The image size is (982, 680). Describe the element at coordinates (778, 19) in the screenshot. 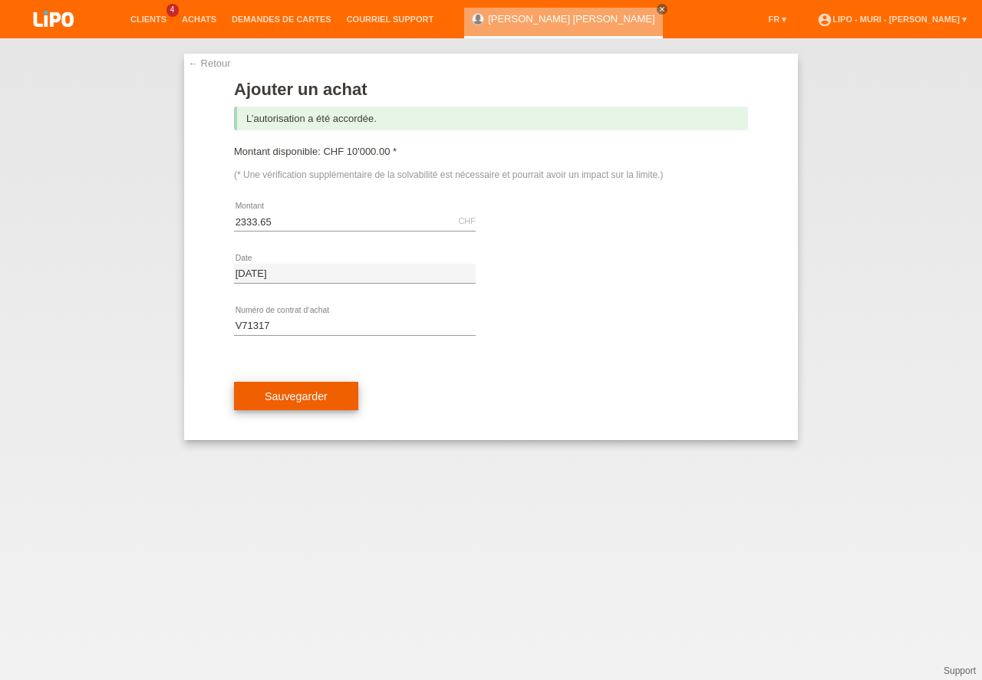

I see `a: FR ▾` at that location.